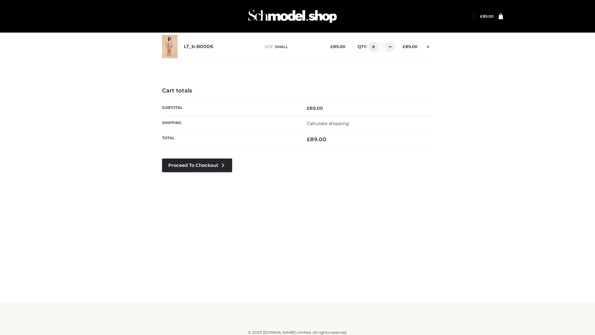 The width and height of the screenshot is (595, 335). What do you see at coordinates (230, 139) in the screenshot?
I see `th: Total` at bounding box center [230, 139].